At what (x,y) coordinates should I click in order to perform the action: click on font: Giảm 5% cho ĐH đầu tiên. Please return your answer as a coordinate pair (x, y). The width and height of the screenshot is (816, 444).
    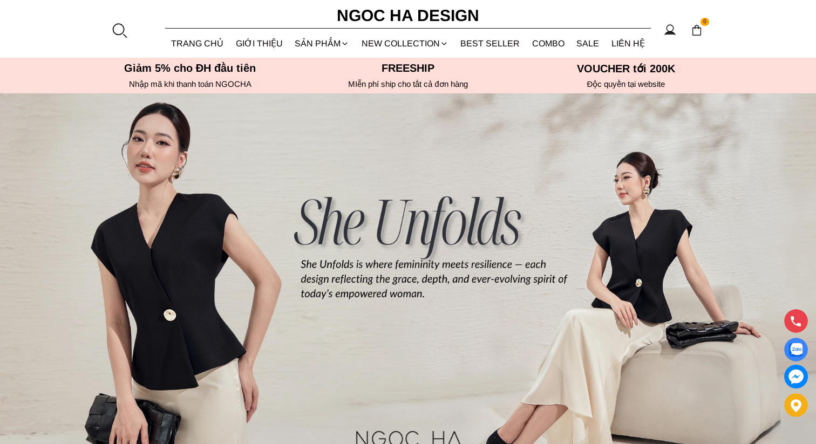
    Looking at the image, I should click on (190, 68).